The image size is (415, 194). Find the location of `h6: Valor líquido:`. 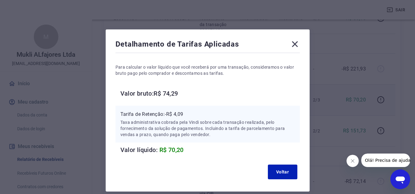

h6: Valor líquido: is located at coordinates (210, 150).